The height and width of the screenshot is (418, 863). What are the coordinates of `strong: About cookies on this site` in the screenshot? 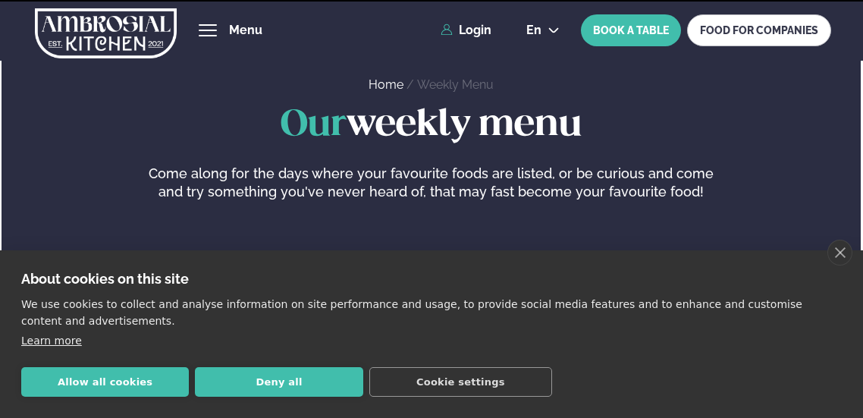 It's located at (105, 278).